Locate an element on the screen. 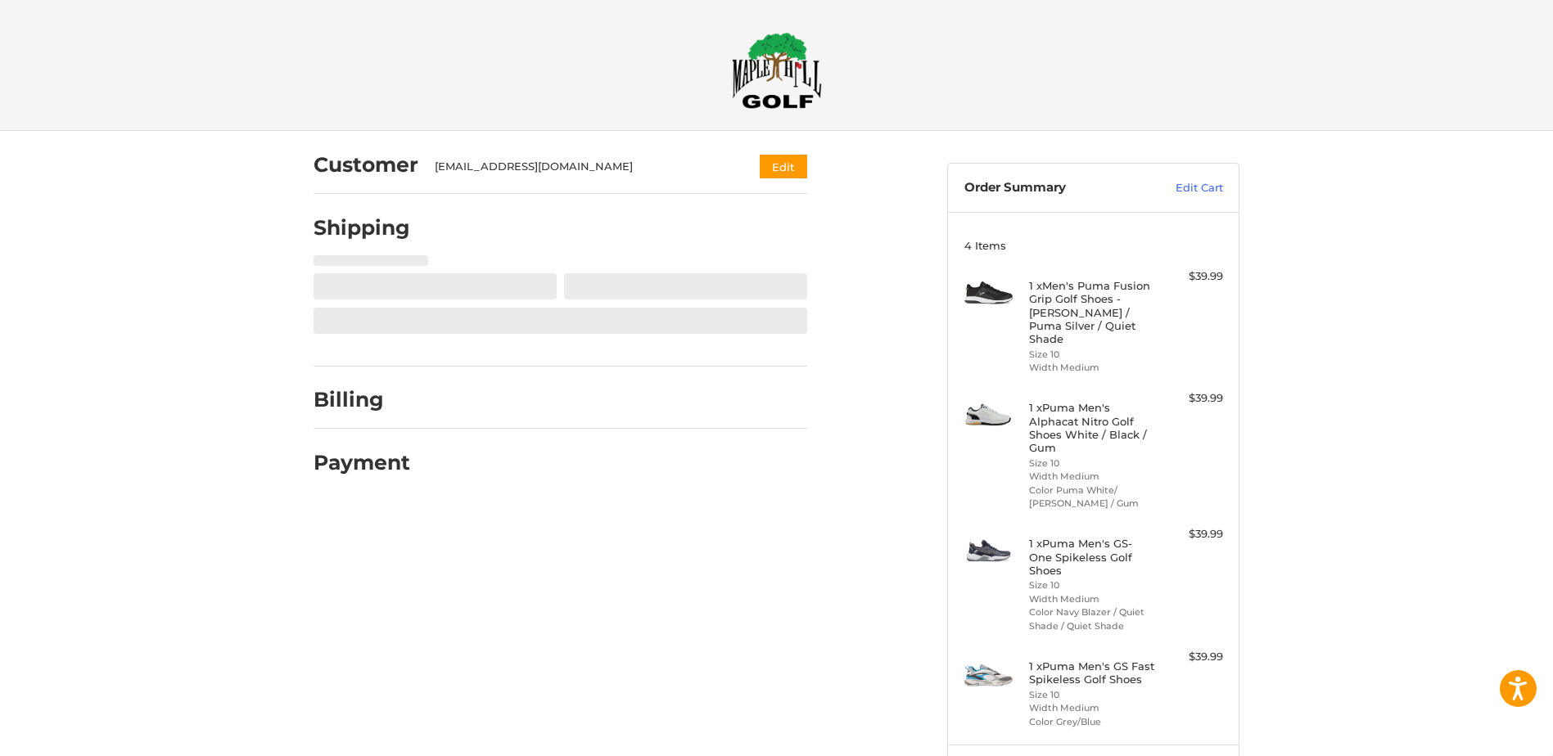 The image size is (1553, 756). h4: 1 x Puma Men's GS Fast Spikeless Golf Shoes is located at coordinates (1091, 673).